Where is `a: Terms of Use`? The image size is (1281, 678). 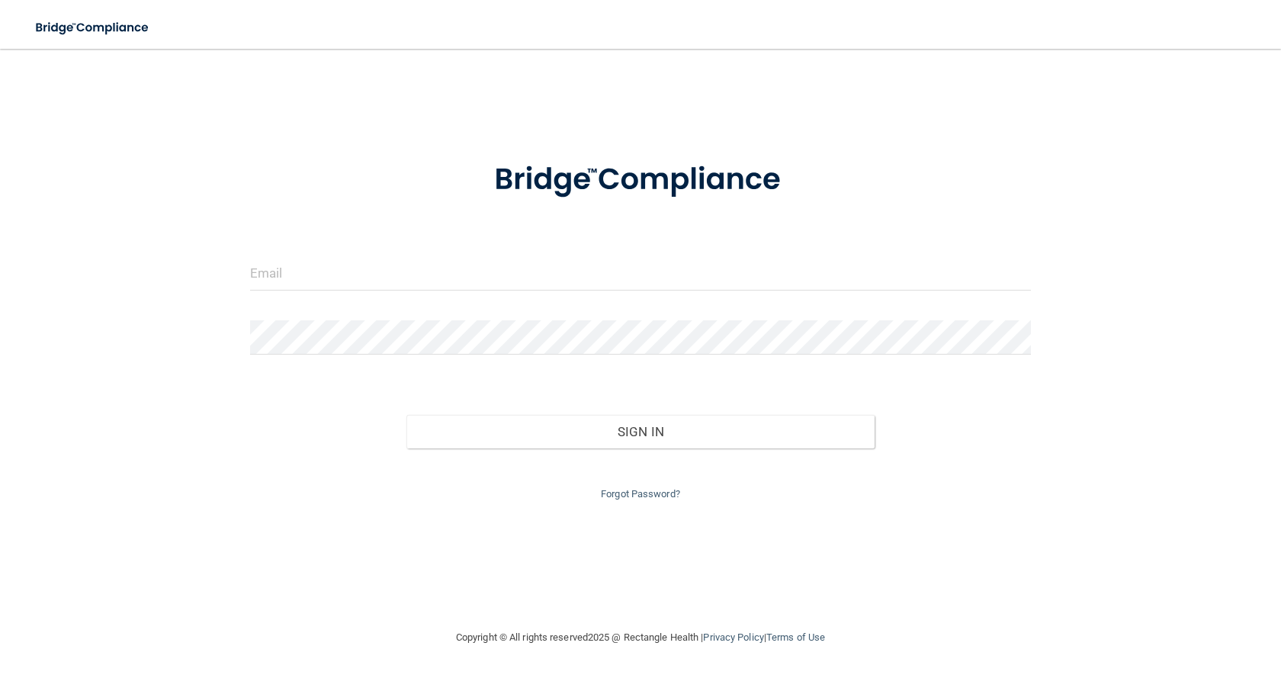 a: Terms of Use is located at coordinates (795, 637).